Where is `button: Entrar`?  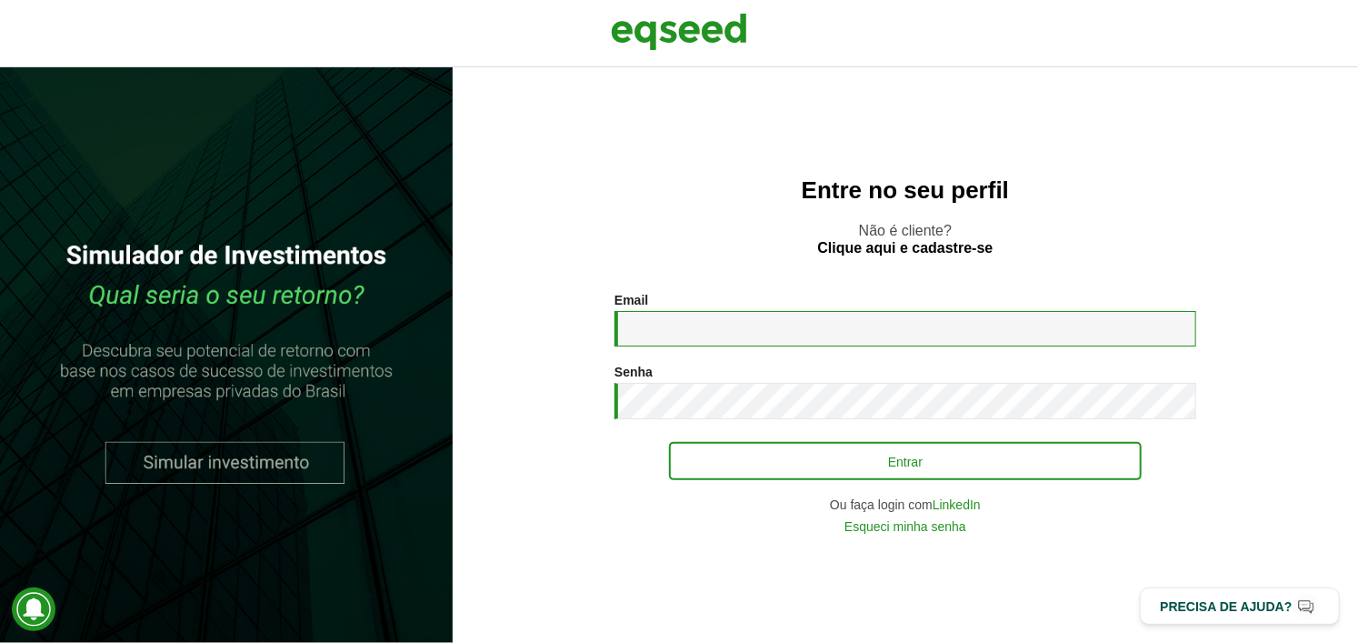 button: Entrar is located at coordinates (906, 461).